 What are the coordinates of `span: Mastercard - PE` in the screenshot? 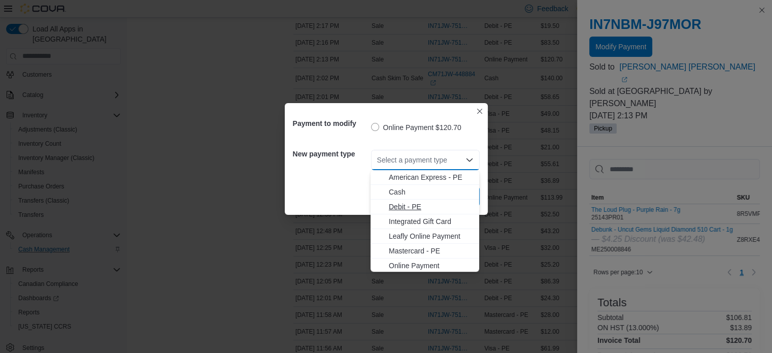 It's located at (431, 251).